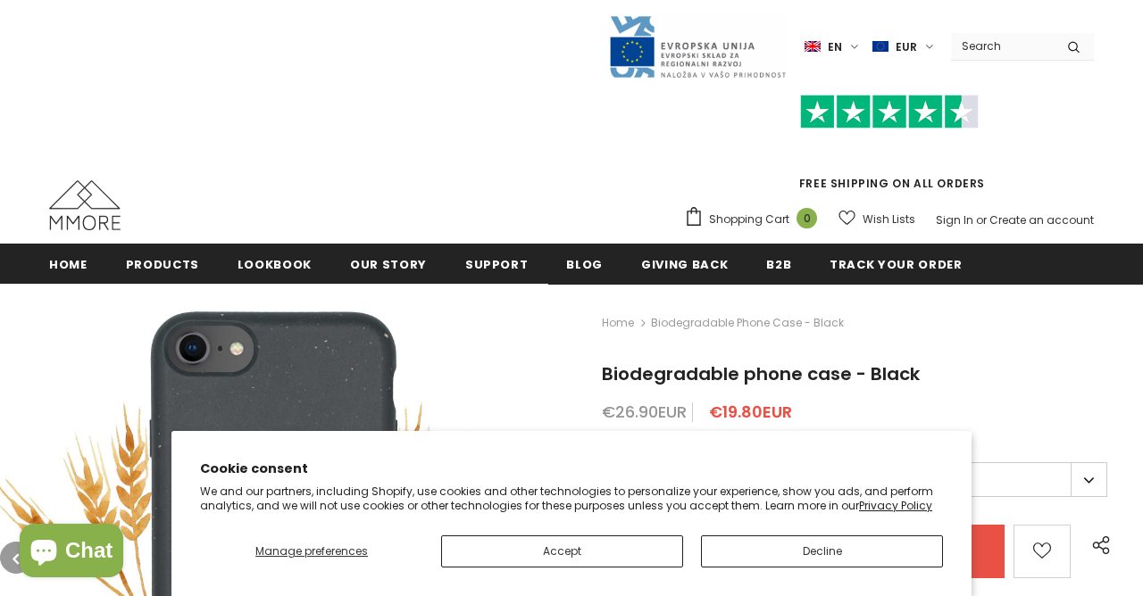 Image resolution: width=1143 pixels, height=596 pixels. I want to click on span: or, so click(981, 220).